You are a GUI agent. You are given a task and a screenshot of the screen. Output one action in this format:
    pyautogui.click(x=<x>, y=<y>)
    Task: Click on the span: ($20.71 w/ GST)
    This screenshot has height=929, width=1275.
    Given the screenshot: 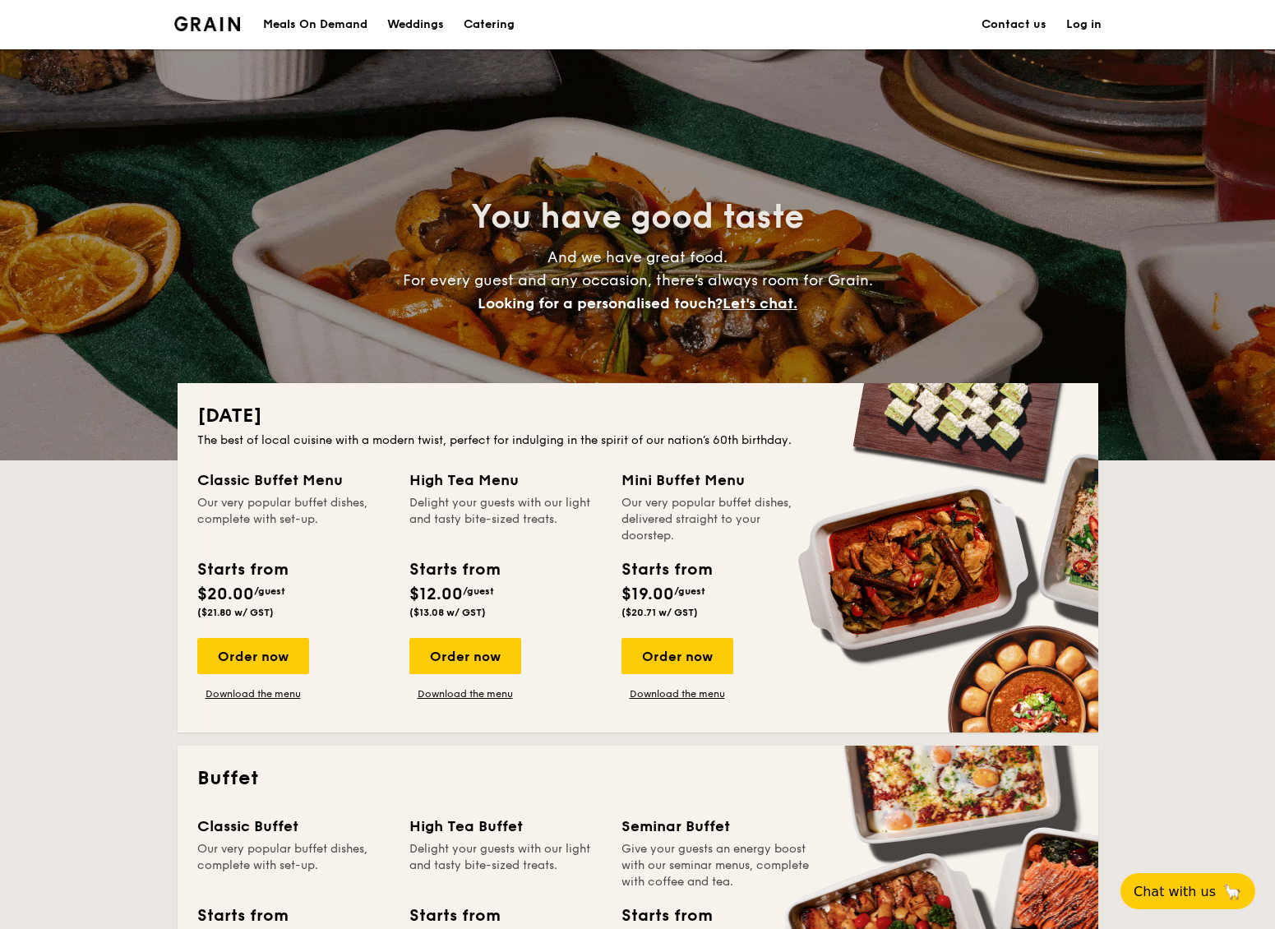 What is the action you would take?
    pyautogui.click(x=660, y=613)
    